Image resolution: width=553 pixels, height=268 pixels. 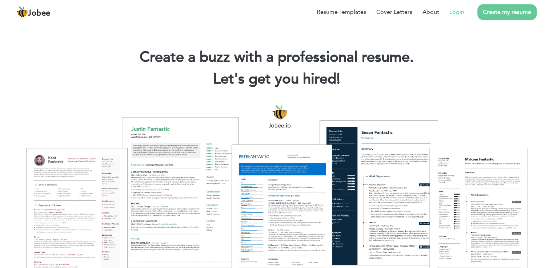 I want to click on span: Jobee, so click(x=39, y=13).